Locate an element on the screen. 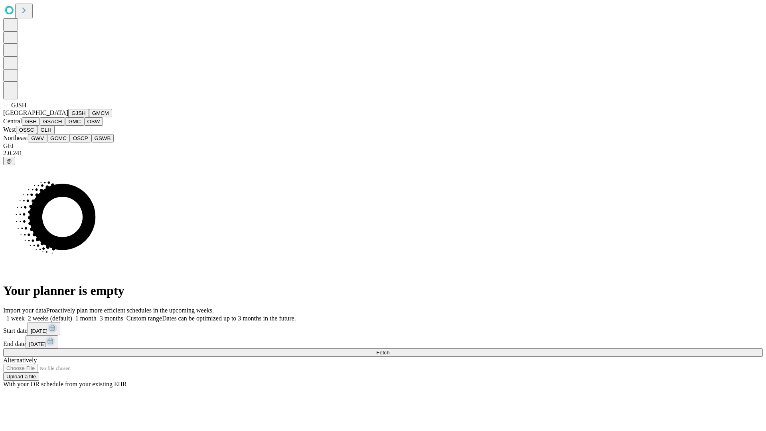  span: 1 week is located at coordinates (16, 318).